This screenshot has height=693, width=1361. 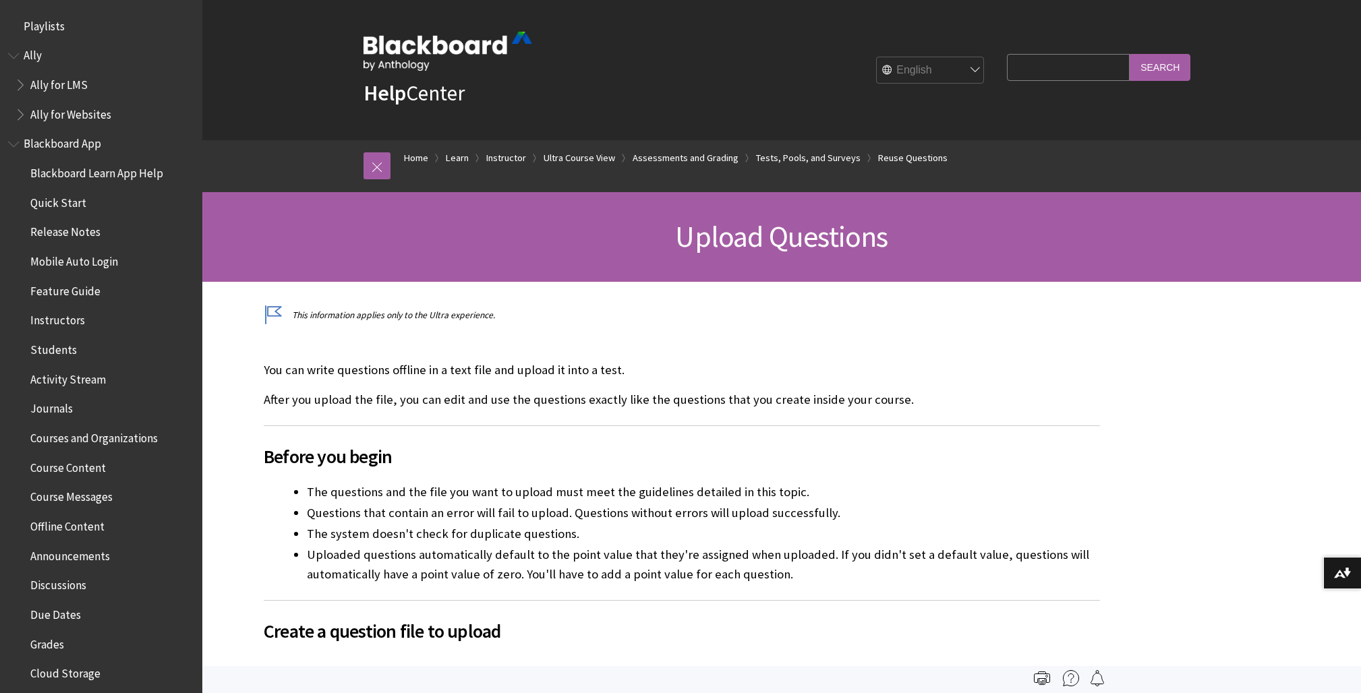 What do you see at coordinates (1071, 679) in the screenshot?
I see `img: More help` at bounding box center [1071, 679].